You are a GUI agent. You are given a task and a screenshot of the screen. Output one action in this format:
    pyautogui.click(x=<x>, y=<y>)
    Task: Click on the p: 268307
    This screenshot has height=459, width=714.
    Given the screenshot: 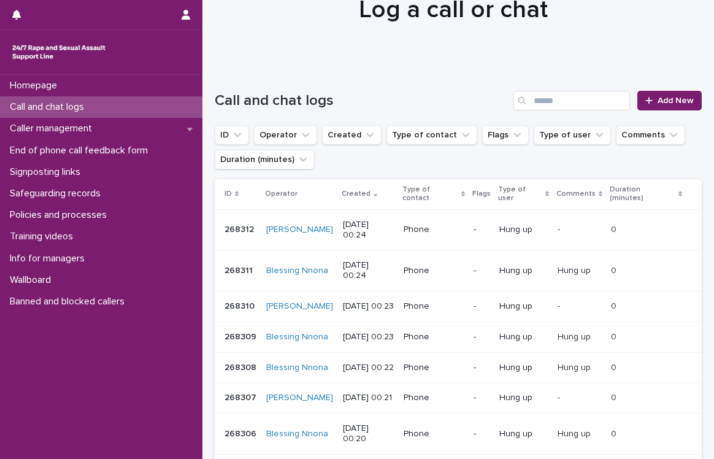 What is the action you would take?
    pyautogui.click(x=242, y=396)
    